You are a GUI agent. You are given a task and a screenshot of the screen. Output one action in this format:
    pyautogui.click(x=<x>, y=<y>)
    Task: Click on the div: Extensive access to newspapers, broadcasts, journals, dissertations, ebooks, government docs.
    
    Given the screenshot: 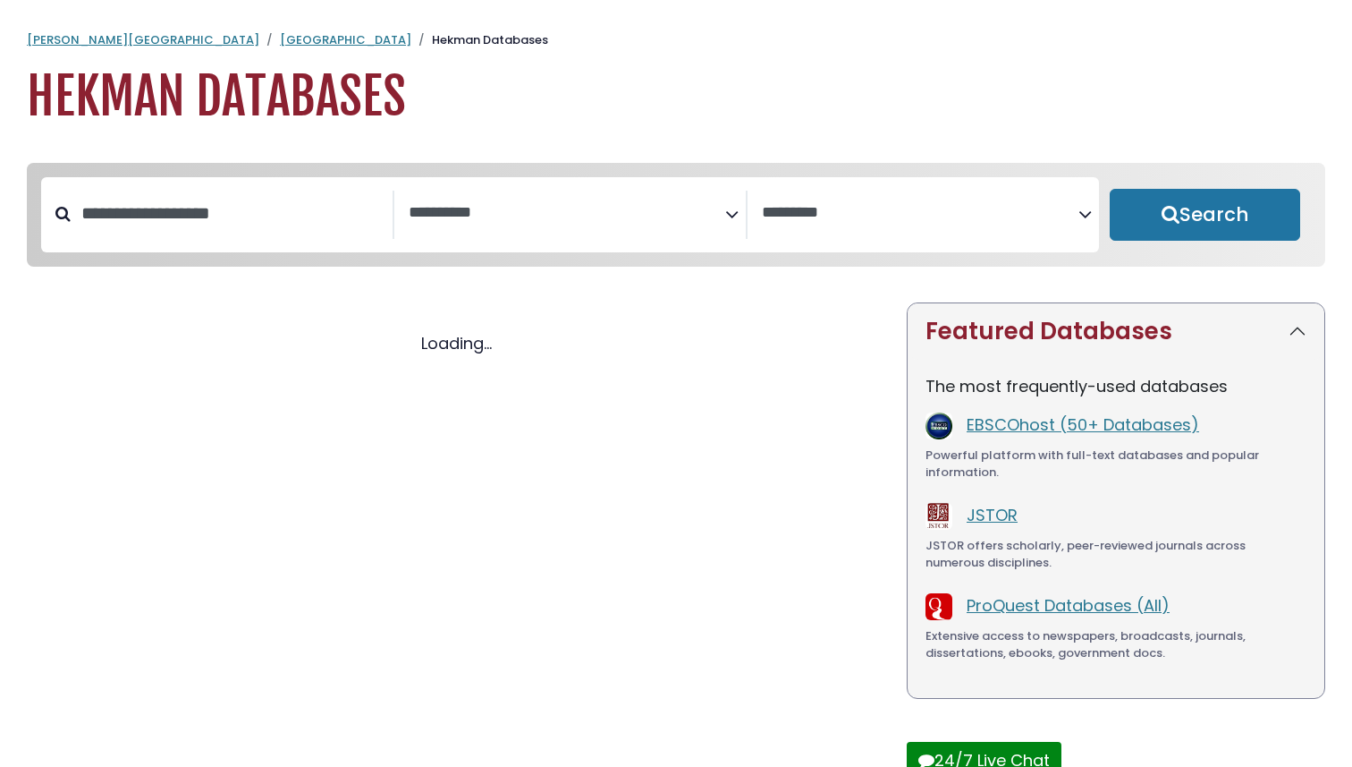 What is the action you would take?
    pyautogui.click(x=1116, y=644)
    